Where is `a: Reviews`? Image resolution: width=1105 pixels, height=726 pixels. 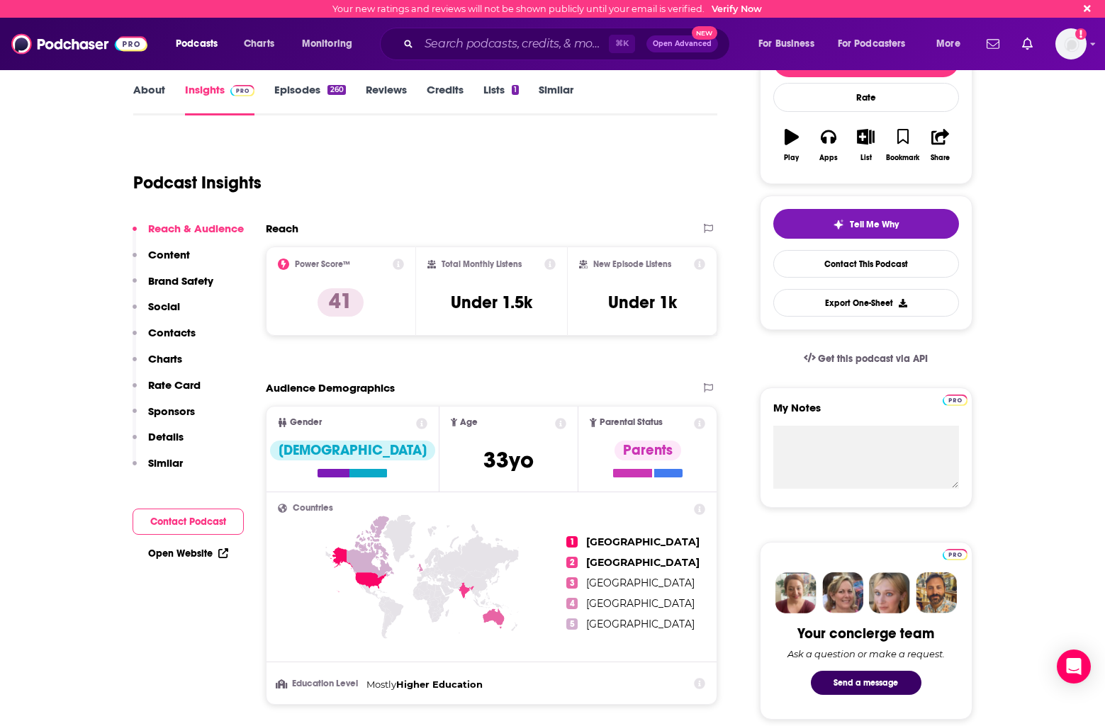
a: Reviews is located at coordinates (386, 99).